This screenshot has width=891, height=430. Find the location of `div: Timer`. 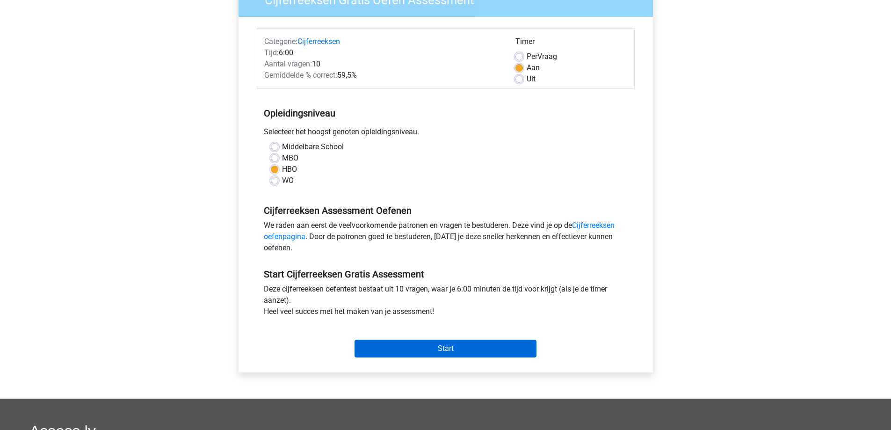

div: Timer is located at coordinates (571, 44).